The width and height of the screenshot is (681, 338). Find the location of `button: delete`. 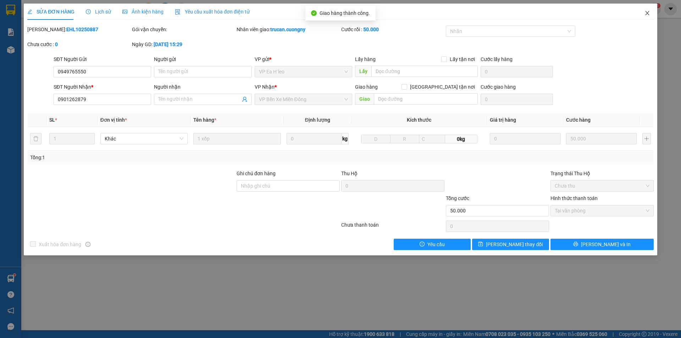

button: delete is located at coordinates (36, 139).